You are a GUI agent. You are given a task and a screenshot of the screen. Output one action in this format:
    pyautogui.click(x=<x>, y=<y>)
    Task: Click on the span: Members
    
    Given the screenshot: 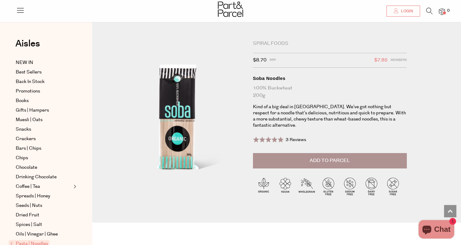 What is the action you would take?
    pyautogui.click(x=398, y=60)
    